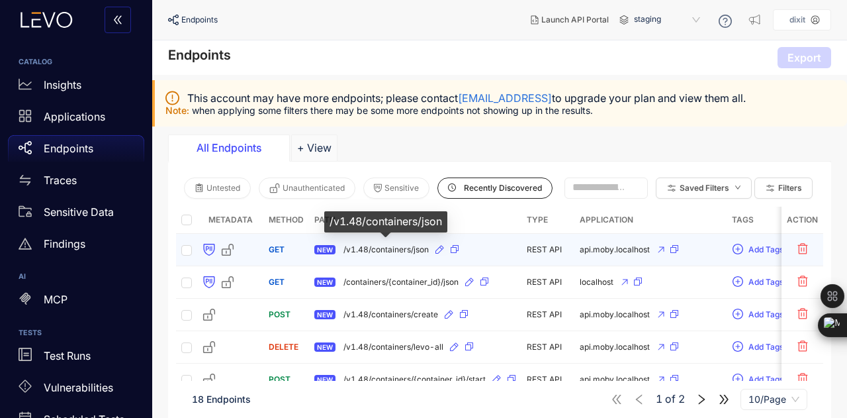 The height and width of the screenshot is (418, 847). I want to click on p: Endpoints, so click(68, 148).